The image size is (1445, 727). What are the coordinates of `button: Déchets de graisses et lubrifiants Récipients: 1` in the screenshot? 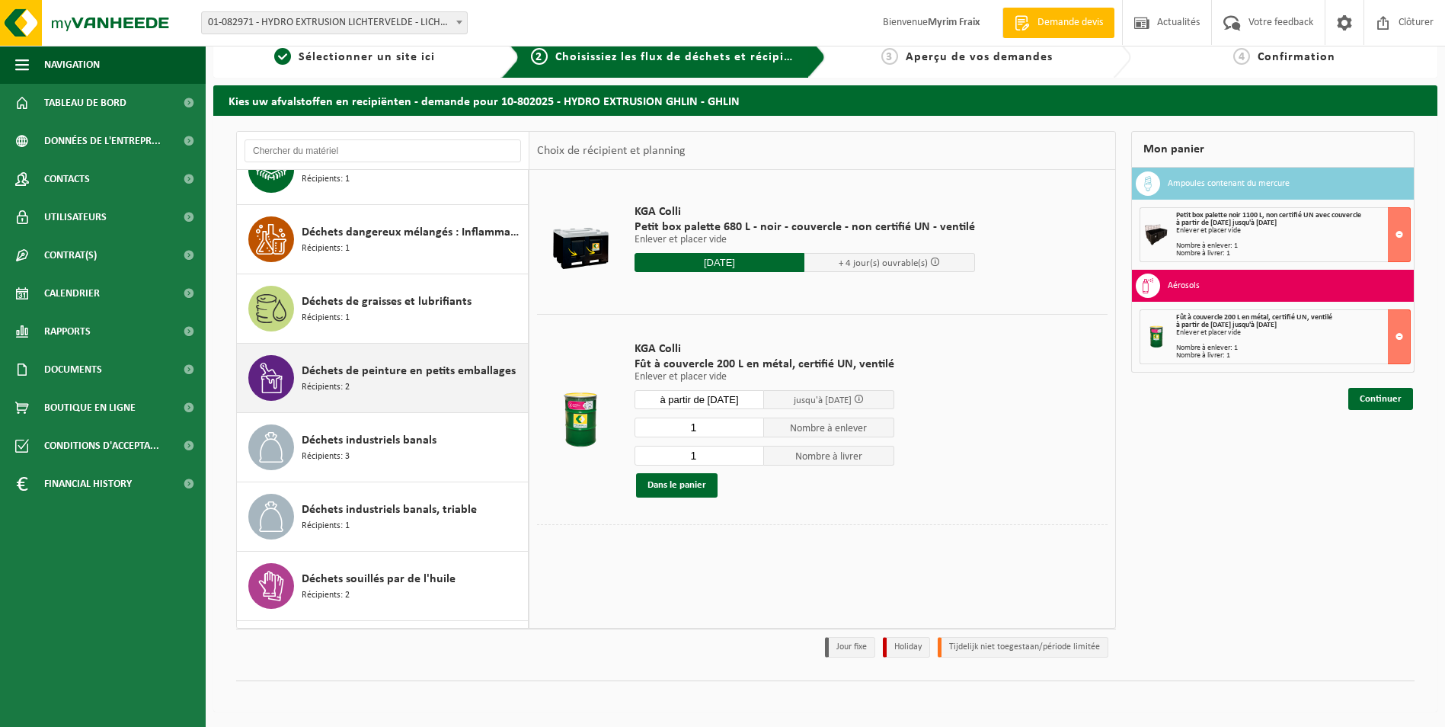 It's located at (382, 309).